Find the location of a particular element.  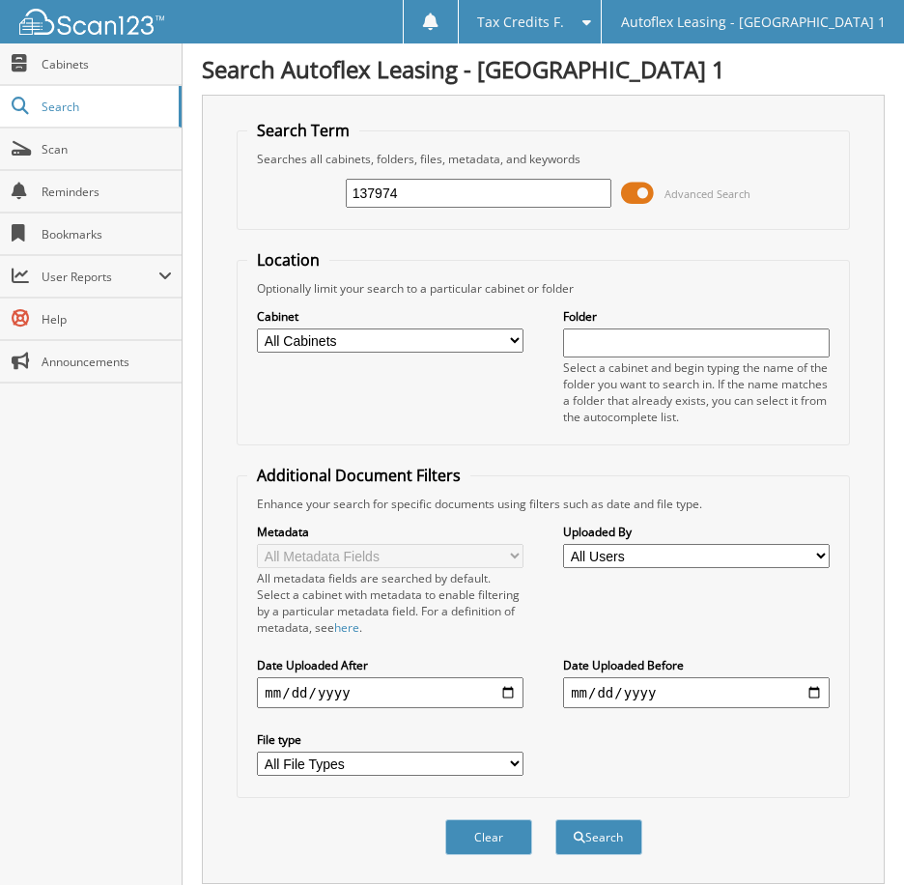

span: User Reports is located at coordinates (100, 276).